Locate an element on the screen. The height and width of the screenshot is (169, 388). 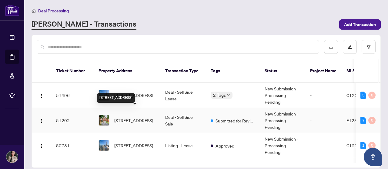
div: 1 is located at coordinates (363, 146).